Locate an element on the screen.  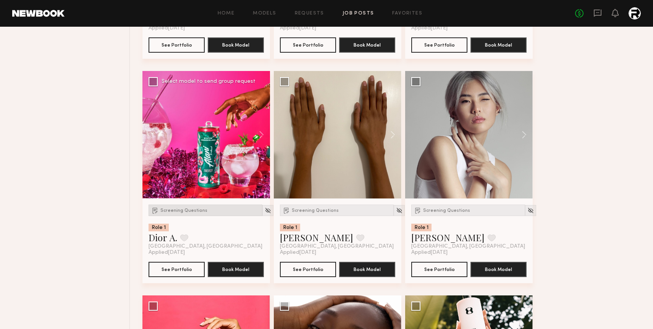
a: Dior A. is located at coordinates (163, 238).